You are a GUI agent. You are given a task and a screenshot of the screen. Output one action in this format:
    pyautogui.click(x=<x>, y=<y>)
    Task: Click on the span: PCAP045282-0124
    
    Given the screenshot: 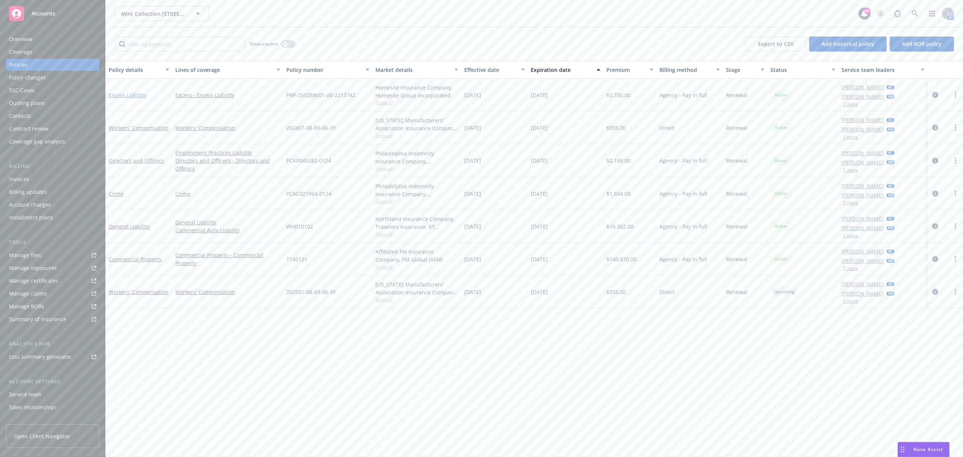 What is the action you would take?
    pyautogui.click(x=308, y=160)
    